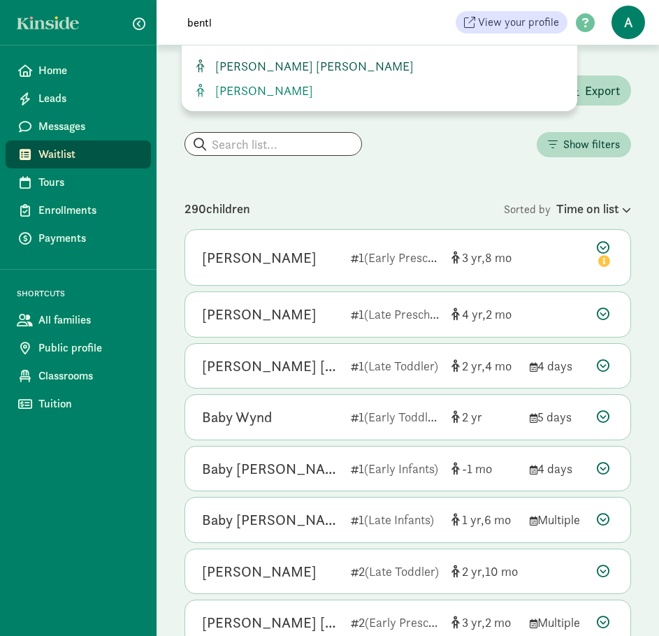 The width and height of the screenshot is (659, 636). What do you see at coordinates (78, 376) in the screenshot?
I see `a: Classrooms` at bounding box center [78, 376].